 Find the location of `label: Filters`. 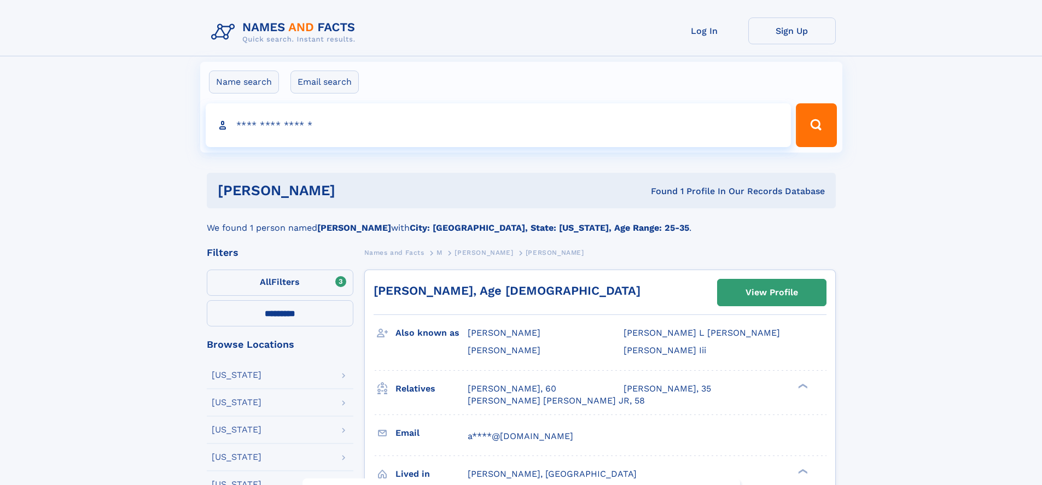

label: Filters is located at coordinates (280, 283).